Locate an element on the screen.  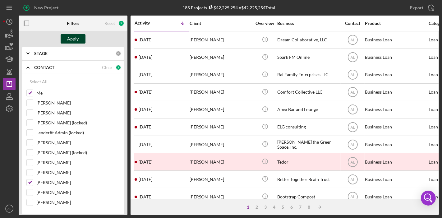
time: 2025-08-22 15:50 is located at coordinates (146, 109).